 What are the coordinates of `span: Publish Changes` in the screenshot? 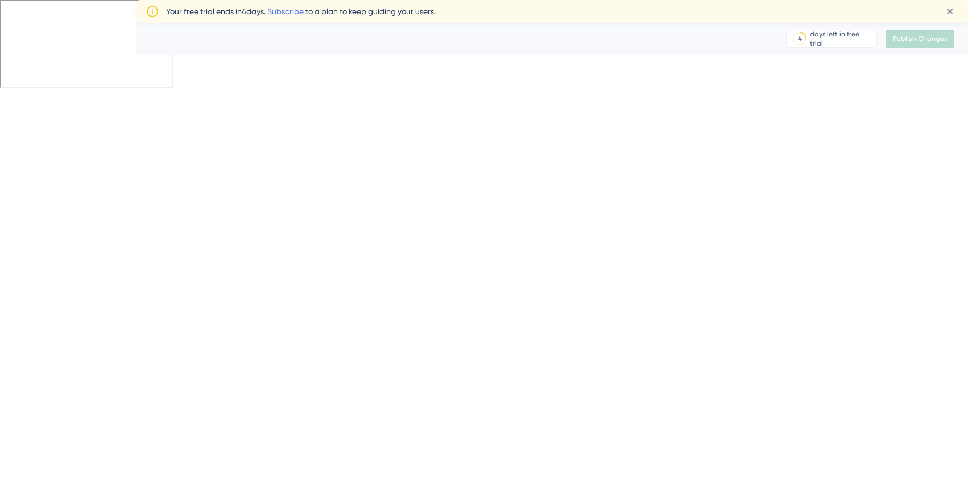 It's located at (921, 39).